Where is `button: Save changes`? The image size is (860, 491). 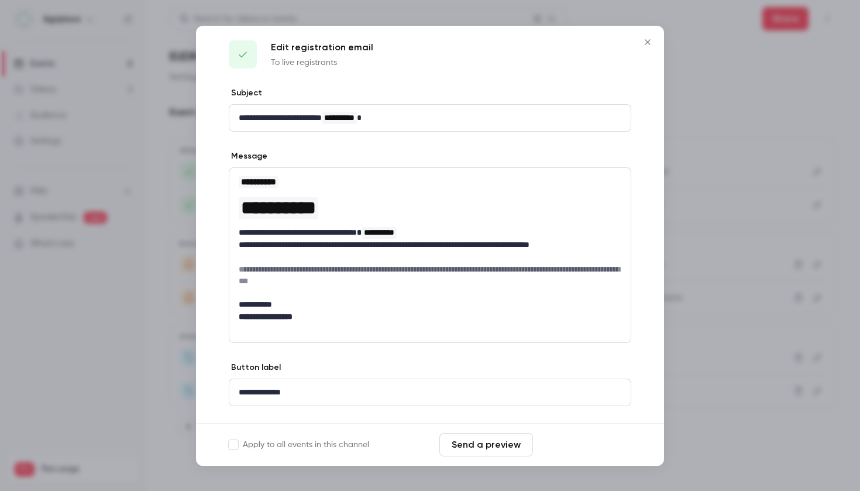 button: Save changes is located at coordinates (584, 445).